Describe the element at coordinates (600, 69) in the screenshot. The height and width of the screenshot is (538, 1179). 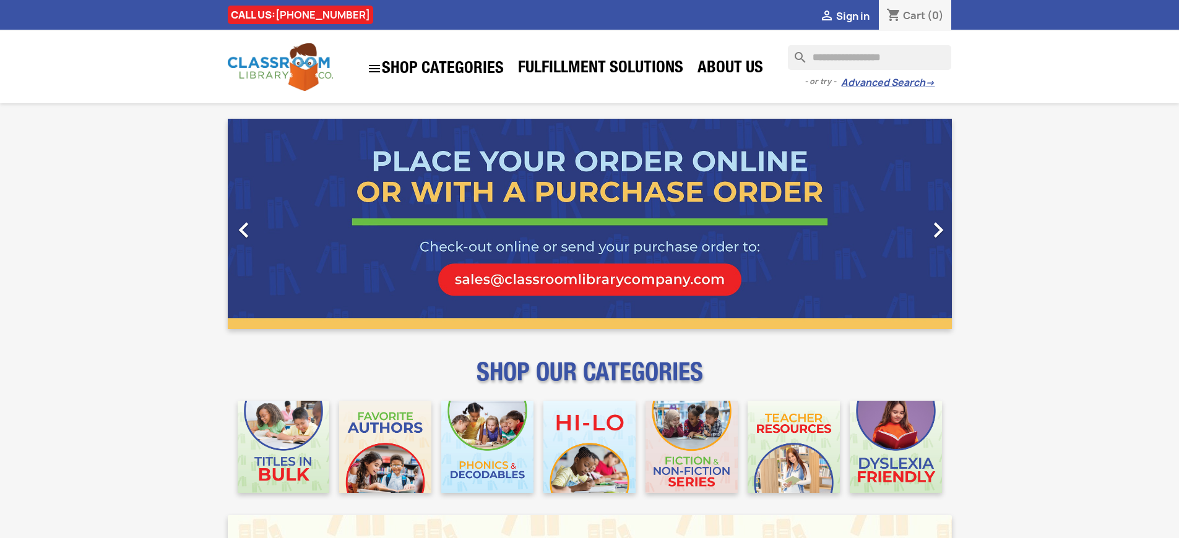
I see `a: Fulfillment Solutions` at that location.